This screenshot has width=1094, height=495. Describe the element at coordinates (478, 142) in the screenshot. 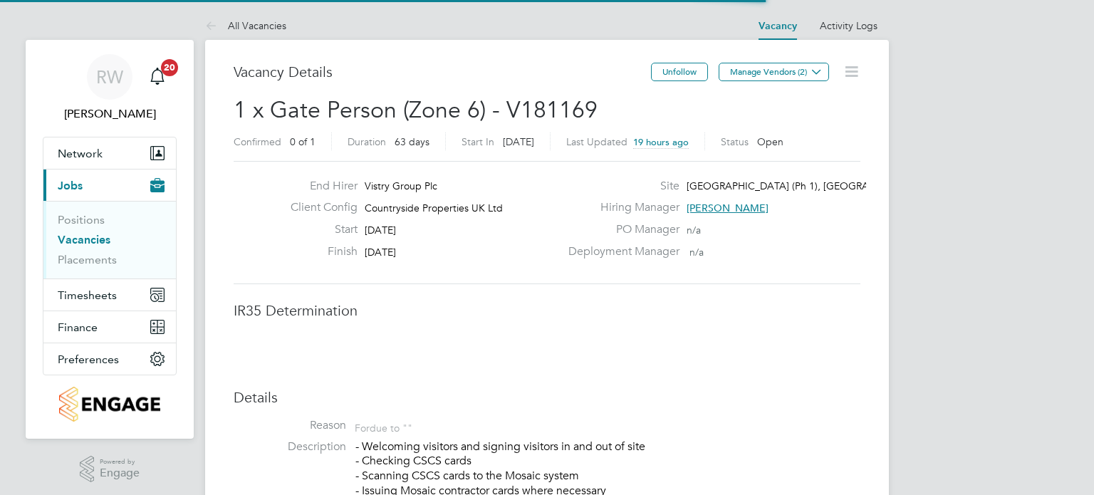

I see `label: Start In` at that location.